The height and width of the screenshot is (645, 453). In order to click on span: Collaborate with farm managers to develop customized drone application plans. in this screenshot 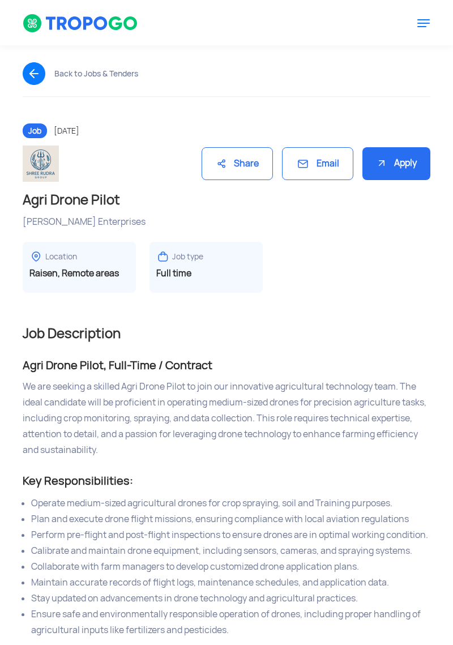, I will do `click(195, 566)`.